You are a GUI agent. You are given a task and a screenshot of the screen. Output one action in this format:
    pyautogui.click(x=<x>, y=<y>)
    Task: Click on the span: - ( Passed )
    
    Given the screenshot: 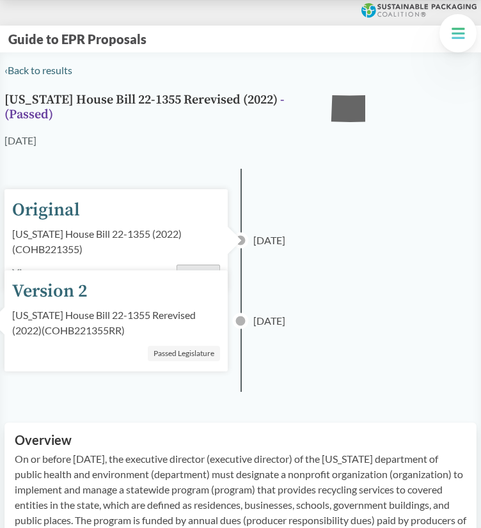 What is the action you would take?
    pyautogui.click(x=145, y=107)
    